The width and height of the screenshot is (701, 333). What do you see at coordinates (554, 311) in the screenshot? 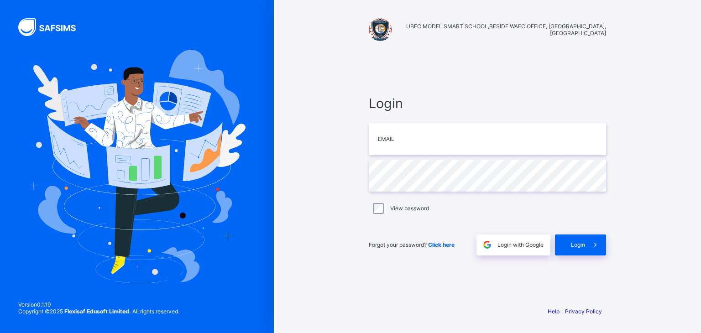
I see `a: Help` at bounding box center [554, 311].